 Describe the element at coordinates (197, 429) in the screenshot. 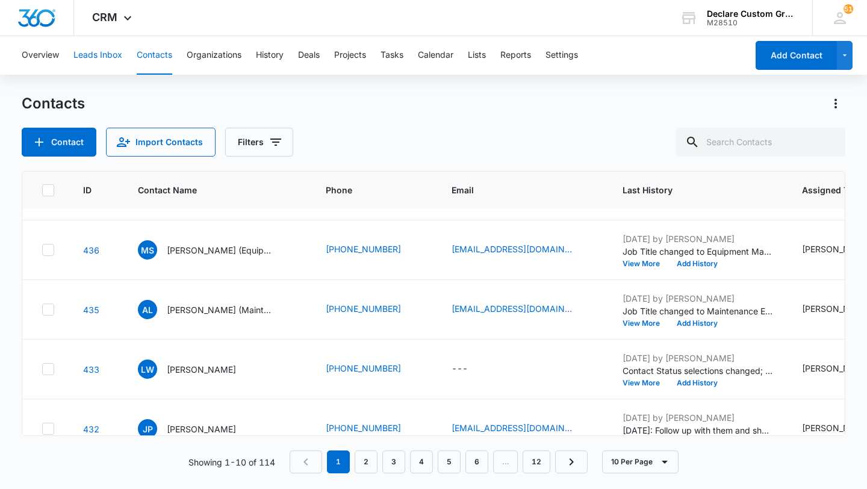

I see `div: Contact Name - Jesse Pressler - Select to Edit Field` at that location.